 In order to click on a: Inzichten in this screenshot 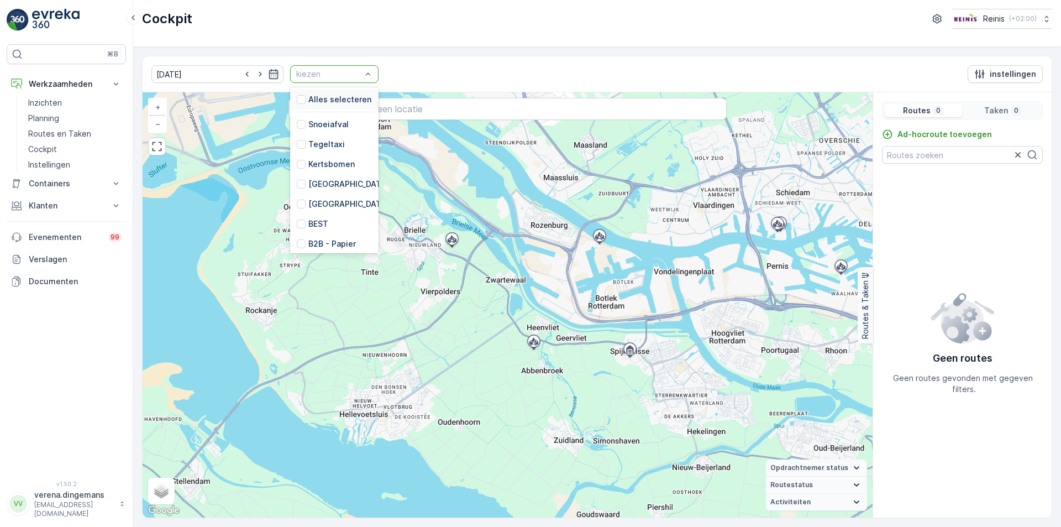, I will do `click(75, 103)`.